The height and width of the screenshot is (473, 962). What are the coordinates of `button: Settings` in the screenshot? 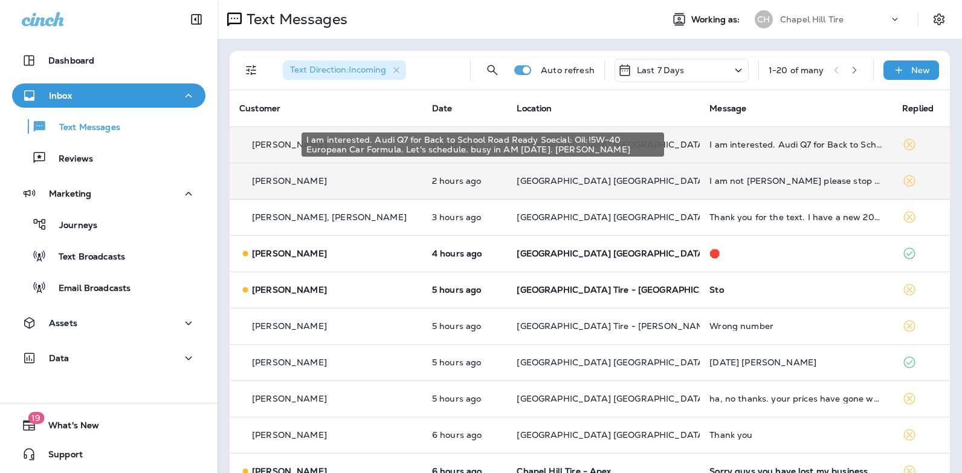 It's located at (939, 19).